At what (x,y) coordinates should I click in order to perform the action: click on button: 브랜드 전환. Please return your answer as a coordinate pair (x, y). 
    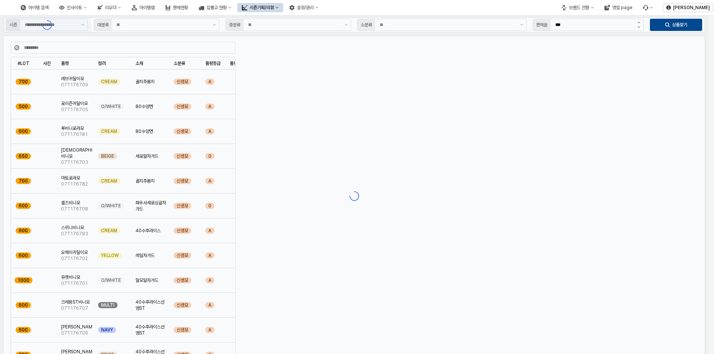
    Looking at the image, I should click on (577, 8).